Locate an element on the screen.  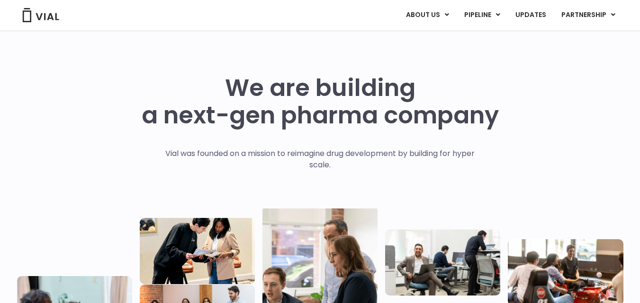
a: ABOUT USMenu Toggle is located at coordinates (427, 15).